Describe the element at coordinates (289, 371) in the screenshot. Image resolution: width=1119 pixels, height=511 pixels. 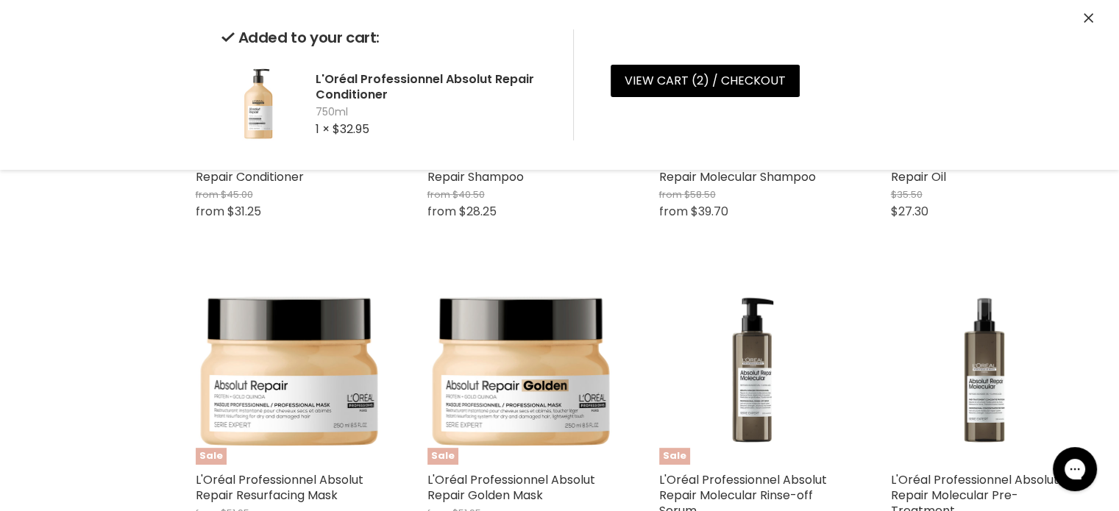
I see `img: L'Oréal Professionnel Absolut Repair Resurfacing Mask` at that location.